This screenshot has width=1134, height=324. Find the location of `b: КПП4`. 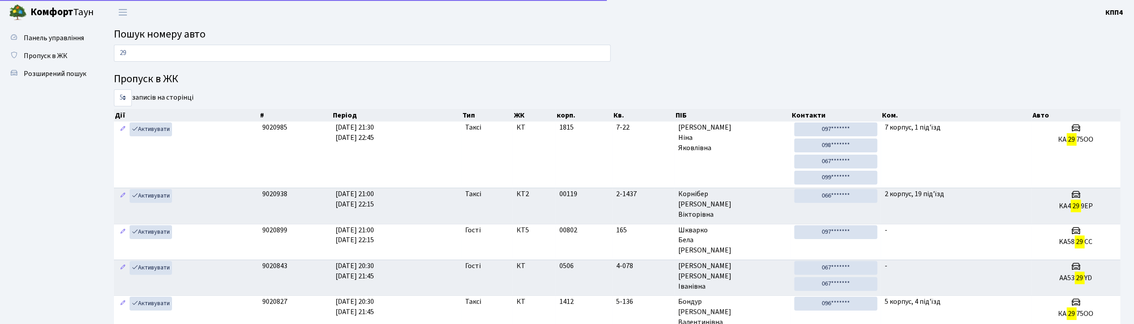

b: КПП4 is located at coordinates (1115, 13).